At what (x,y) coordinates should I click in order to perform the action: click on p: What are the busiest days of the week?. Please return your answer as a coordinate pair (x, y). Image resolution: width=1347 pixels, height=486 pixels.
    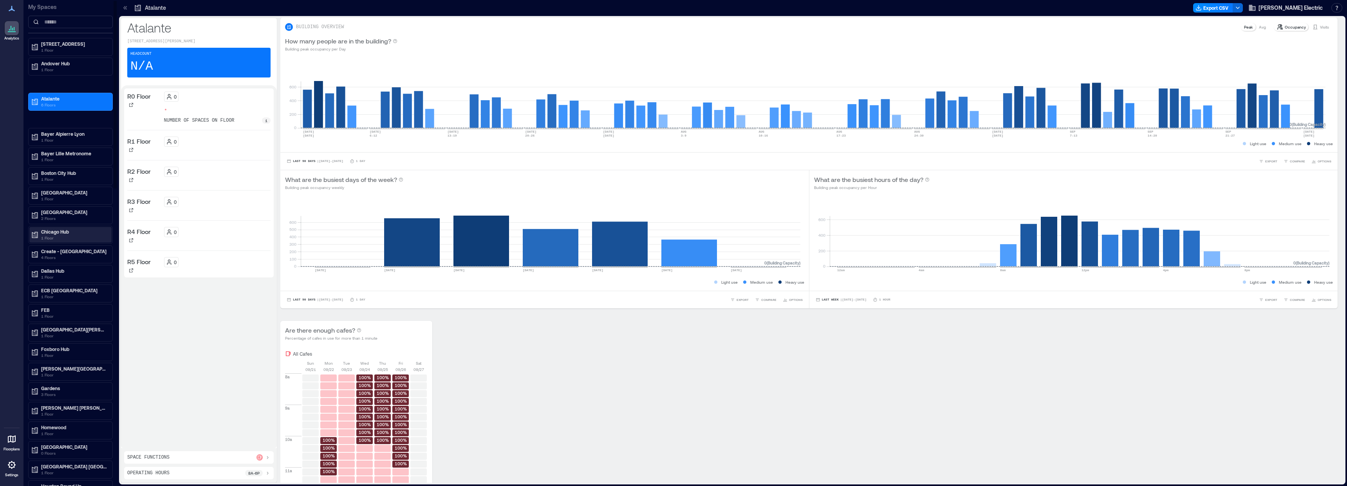
    Looking at the image, I should click on (341, 180).